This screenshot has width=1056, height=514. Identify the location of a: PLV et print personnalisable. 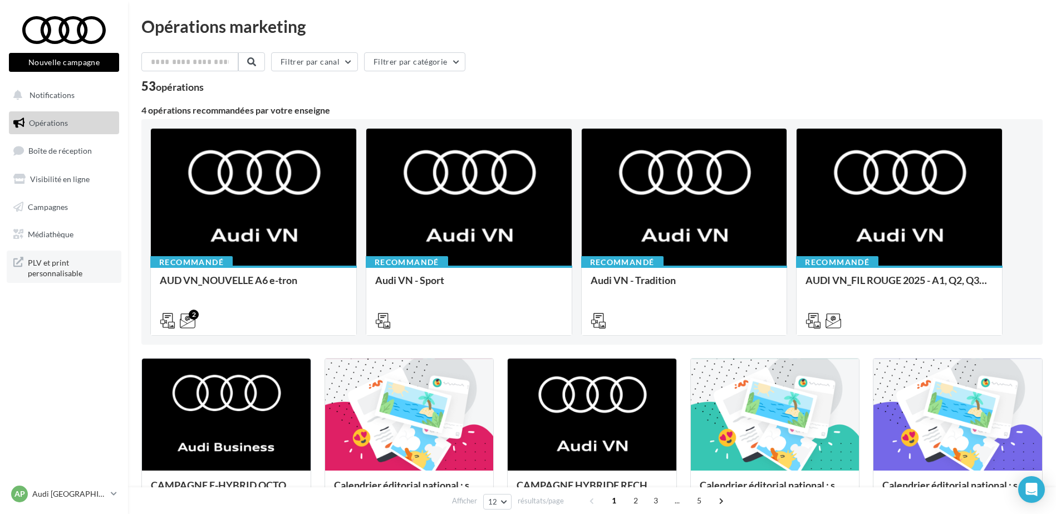
(64, 267).